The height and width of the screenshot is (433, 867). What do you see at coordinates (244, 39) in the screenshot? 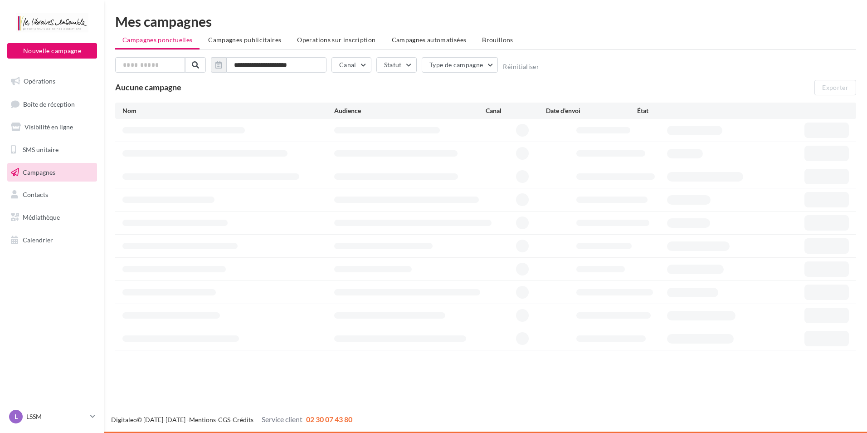
I see `span: Campagnes publicitaires` at bounding box center [244, 39].